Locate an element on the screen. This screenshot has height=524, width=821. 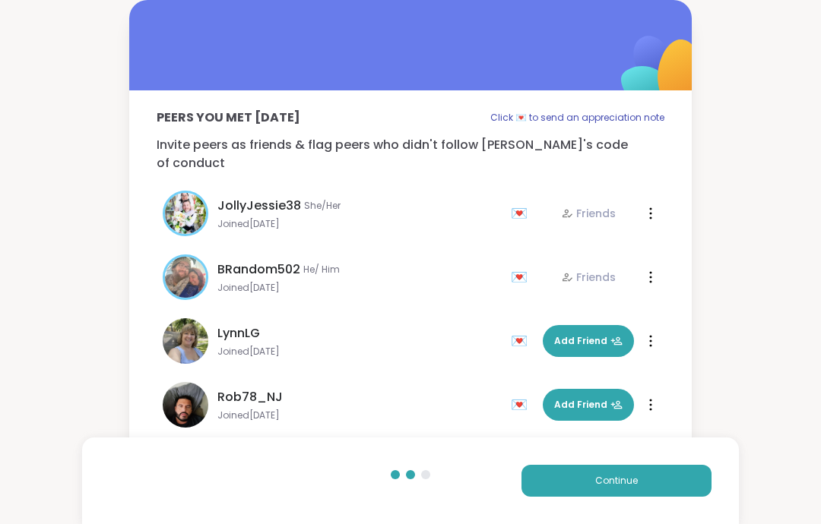
img: JollyJessie38 is located at coordinates (185, 214).